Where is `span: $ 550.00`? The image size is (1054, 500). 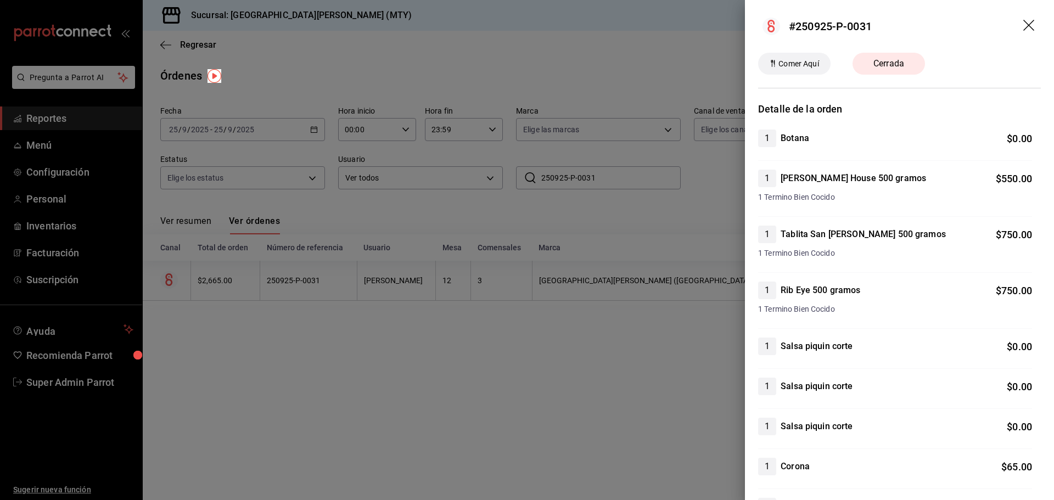 span: $ 550.00 is located at coordinates (1013, 178).